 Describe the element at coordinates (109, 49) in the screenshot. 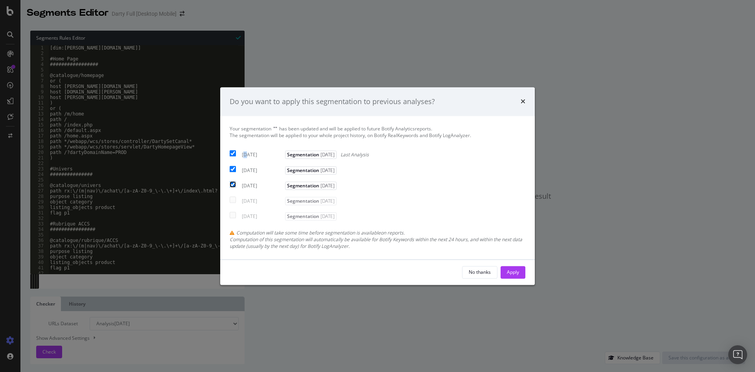

I see `div: Mots-clés` at that location.